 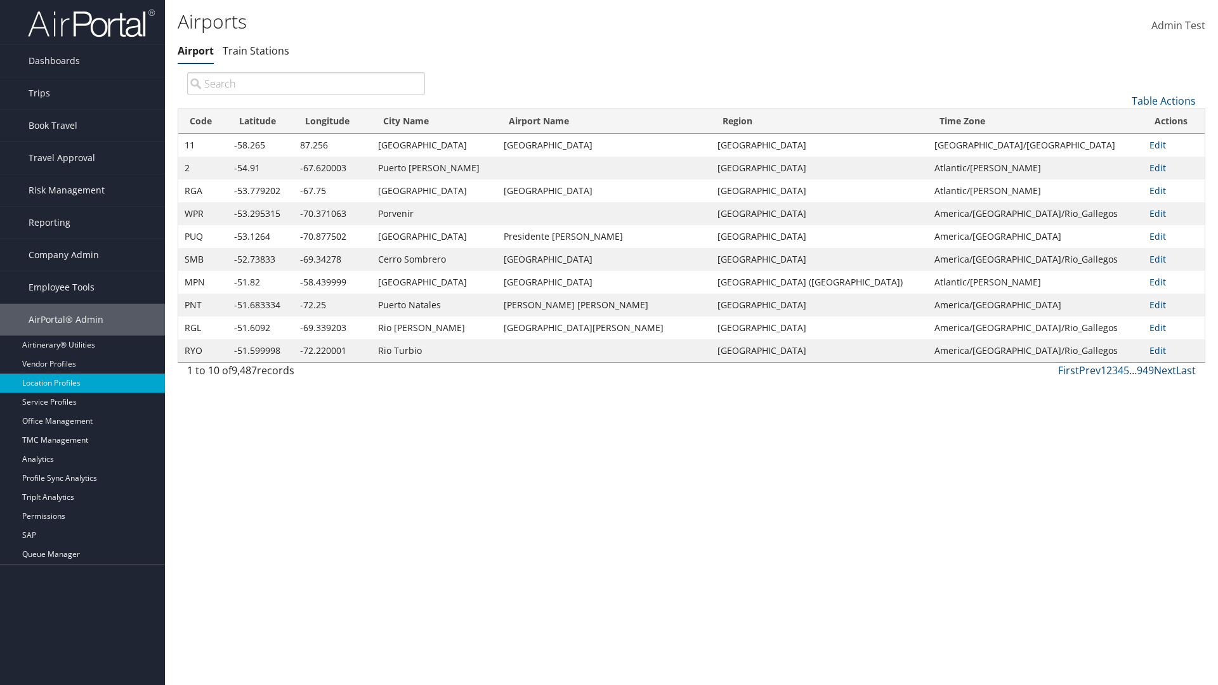 What do you see at coordinates (244, 371) in the screenshot?
I see `span: 9,487` at bounding box center [244, 371].